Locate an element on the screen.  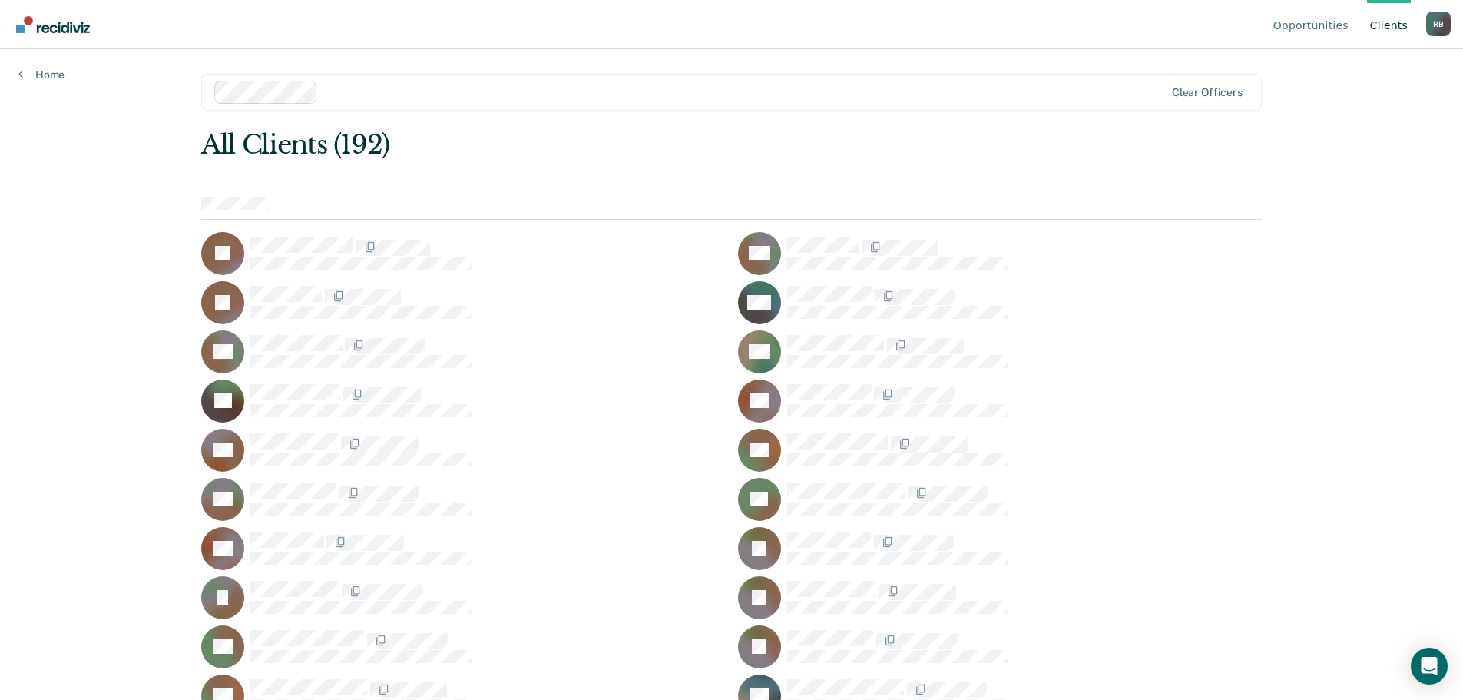
div: R B is located at coordinates (1438, 24).